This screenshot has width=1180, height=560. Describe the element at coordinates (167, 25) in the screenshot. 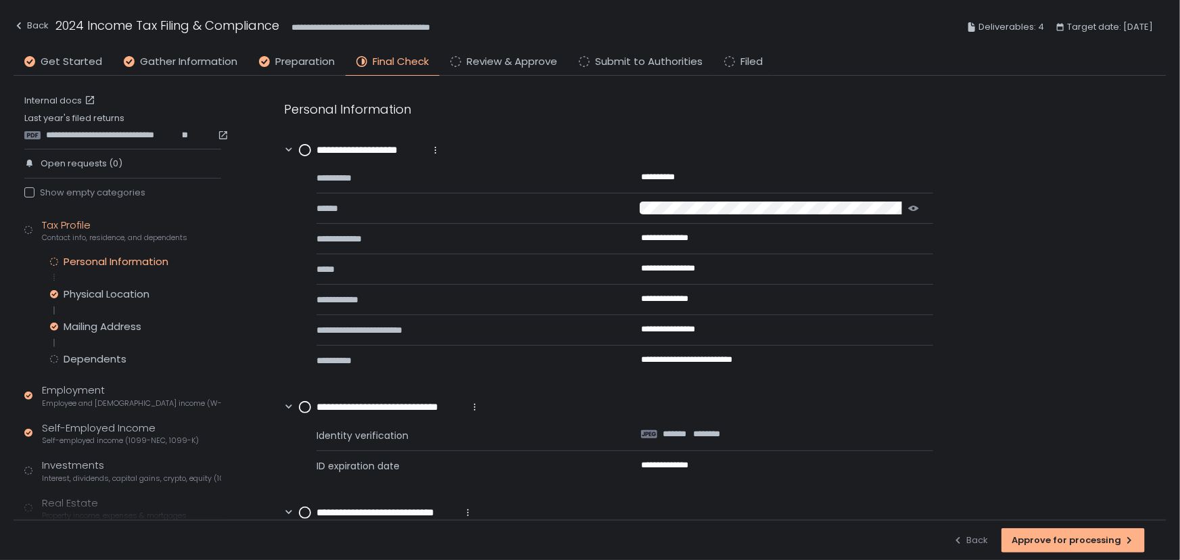

I see `h1: 2024 Income Tax Filing & Compliance` at that location.